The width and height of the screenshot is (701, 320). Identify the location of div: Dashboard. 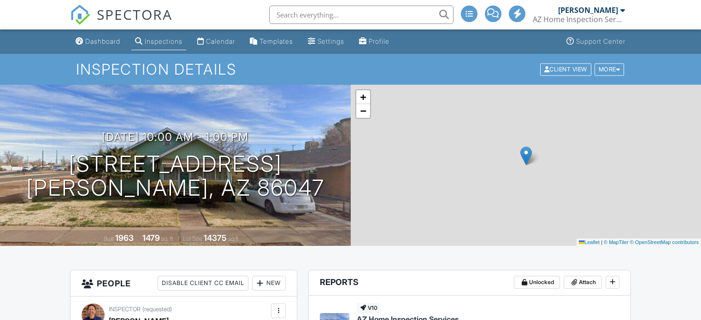
(103, 41).